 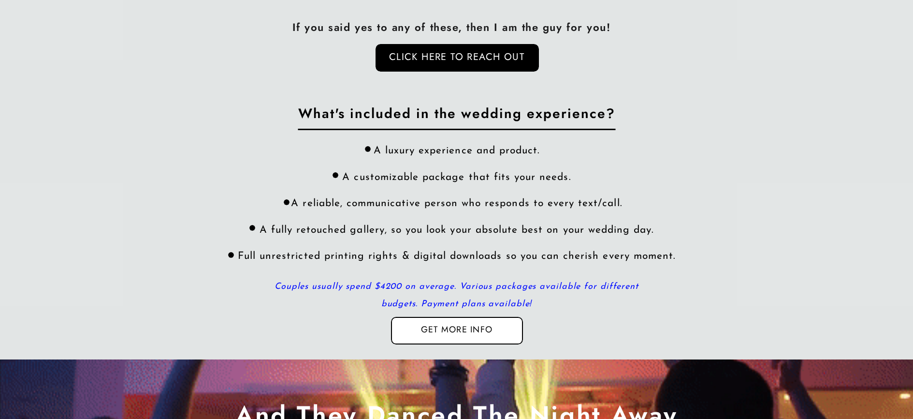 I want to click on i: Couples usually spend $4200 on average. Various packages available for different budgets. Payment..., so click(x=456, y=295).